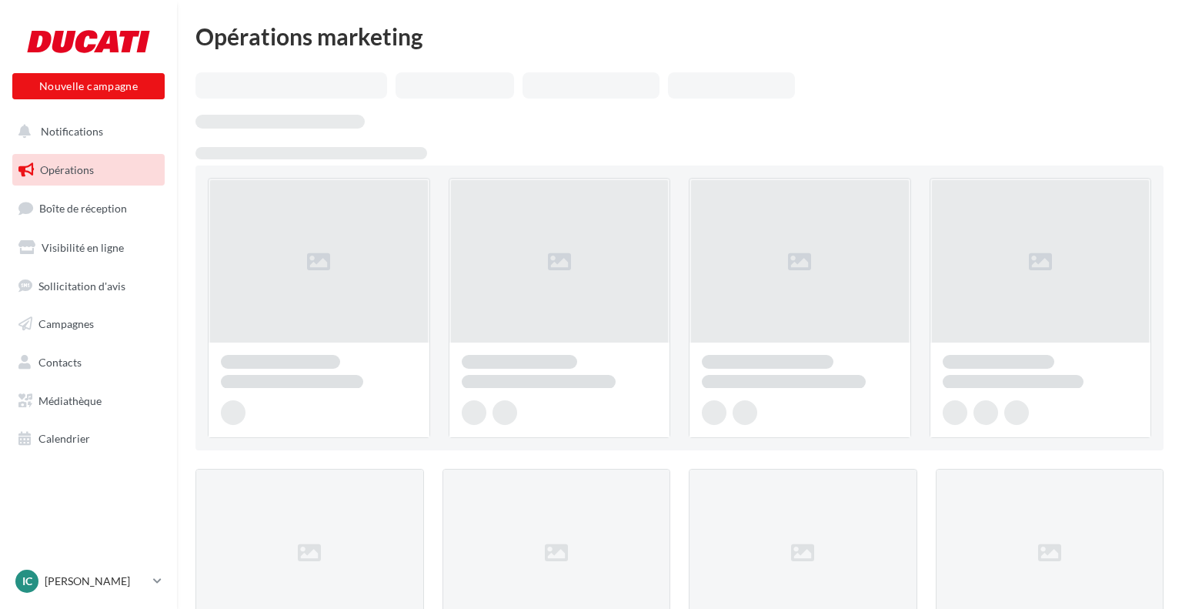 This screenshot has height=609, width=1182. Describe the element at coordinates (83, 208) in the screenshot. I see `span: Boîte de réception` at that location.